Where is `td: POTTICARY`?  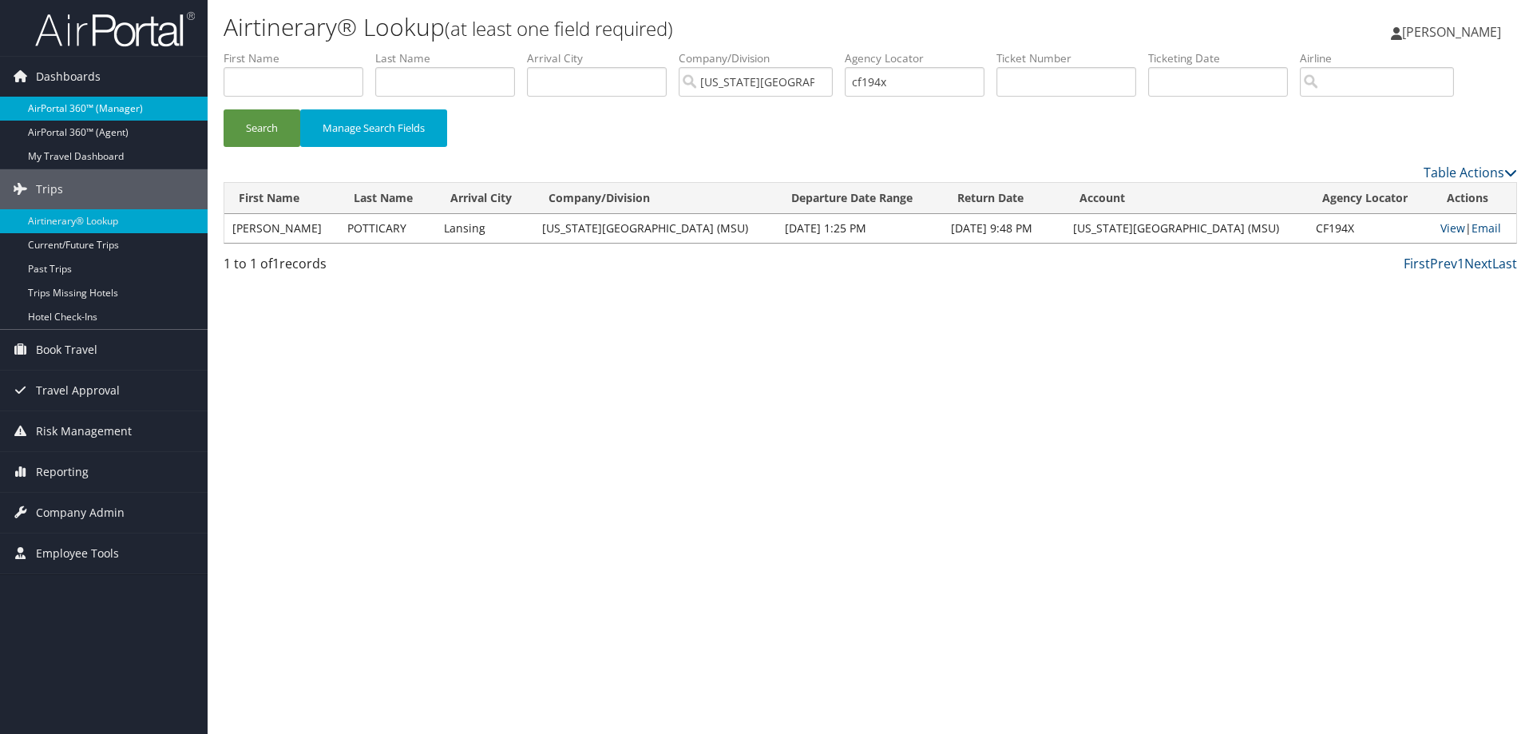 td: POTTICARY is located at coordinates (387, 228).